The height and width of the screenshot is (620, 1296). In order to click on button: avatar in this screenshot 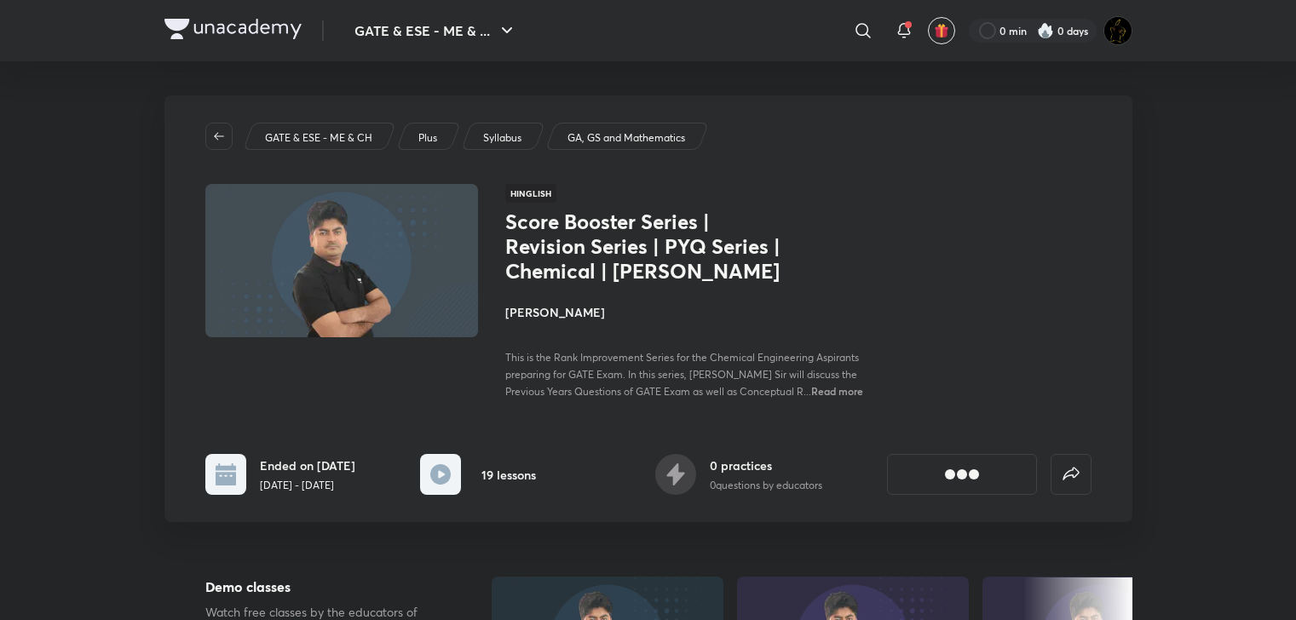, I will do `click(942, 31)`.